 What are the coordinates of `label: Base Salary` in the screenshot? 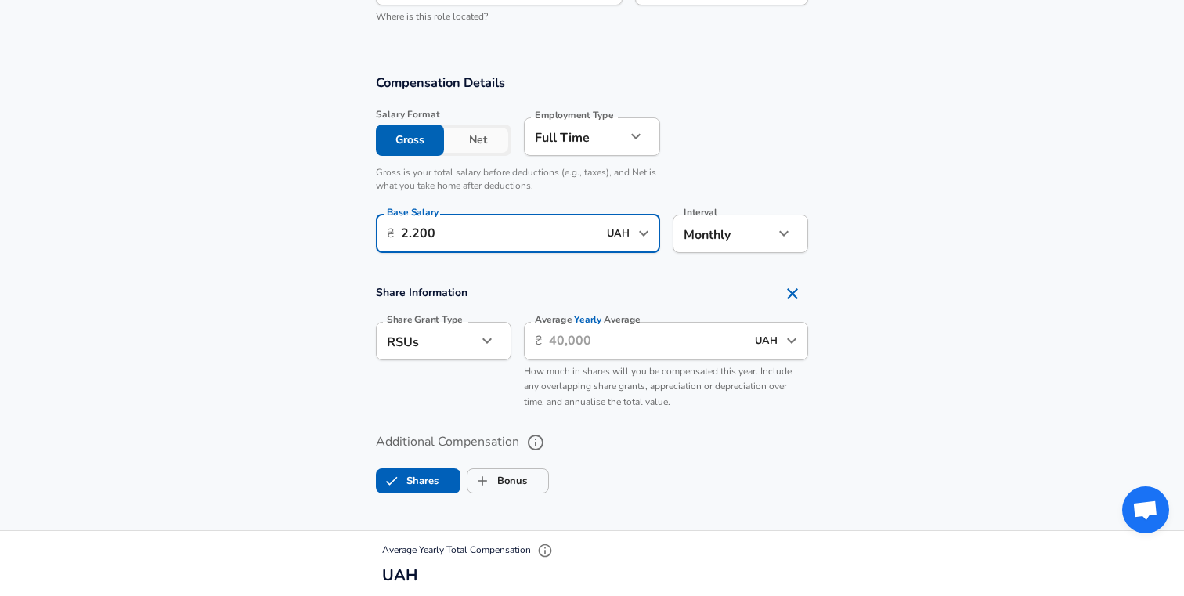 It's located at (413, 212).